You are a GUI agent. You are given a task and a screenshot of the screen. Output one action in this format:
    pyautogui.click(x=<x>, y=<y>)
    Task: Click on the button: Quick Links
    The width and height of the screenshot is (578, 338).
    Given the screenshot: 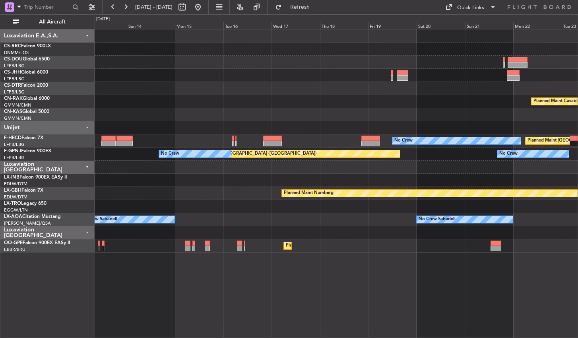 What is the action you would take?
    pyautogui.click(x=471, y=7)
    